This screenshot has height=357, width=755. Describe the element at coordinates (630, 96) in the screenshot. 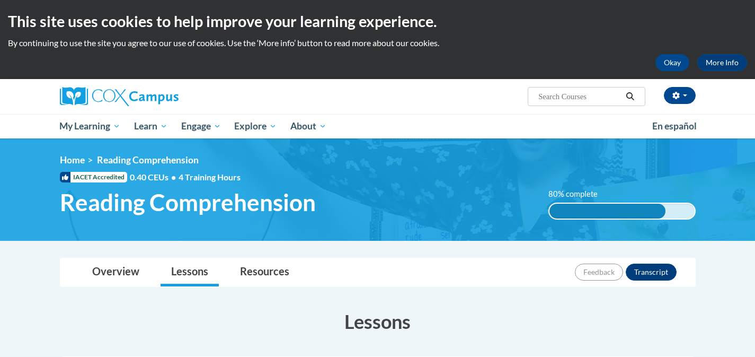

I see `button: Search` at that location.